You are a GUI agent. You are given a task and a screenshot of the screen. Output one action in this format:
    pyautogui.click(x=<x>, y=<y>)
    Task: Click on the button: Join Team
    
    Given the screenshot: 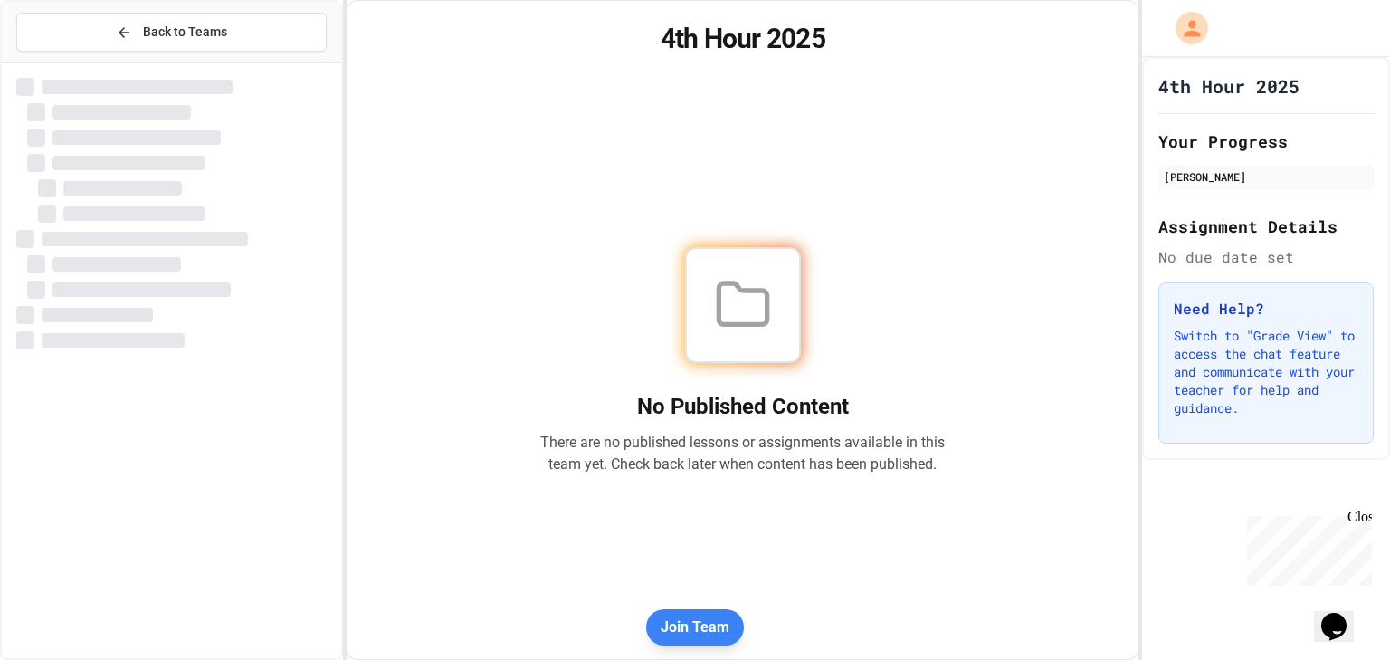 What is the action you would take?
    pyautogui.click(x=695, y=627)
    